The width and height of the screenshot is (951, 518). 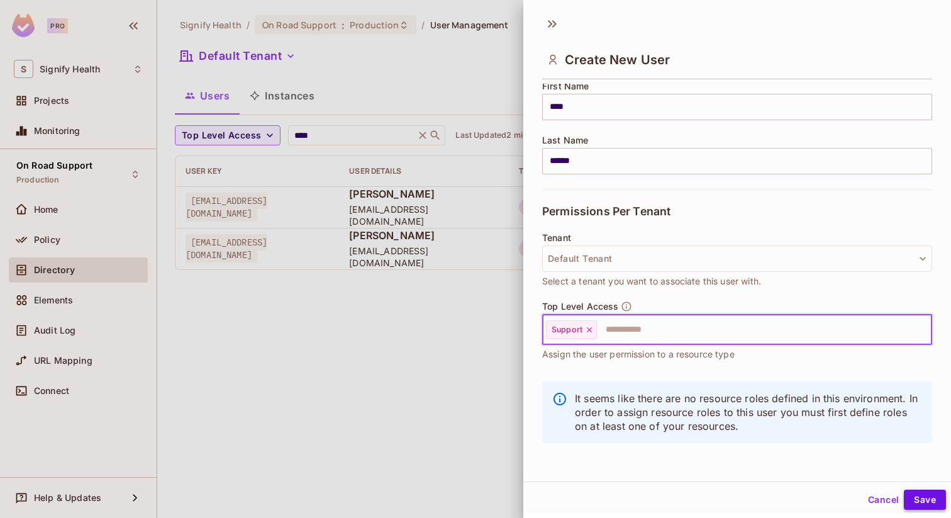 What do you see at coordinates (565, 86) in the screenshot?
I see `span: First Name` at bounding box center [565, 86].